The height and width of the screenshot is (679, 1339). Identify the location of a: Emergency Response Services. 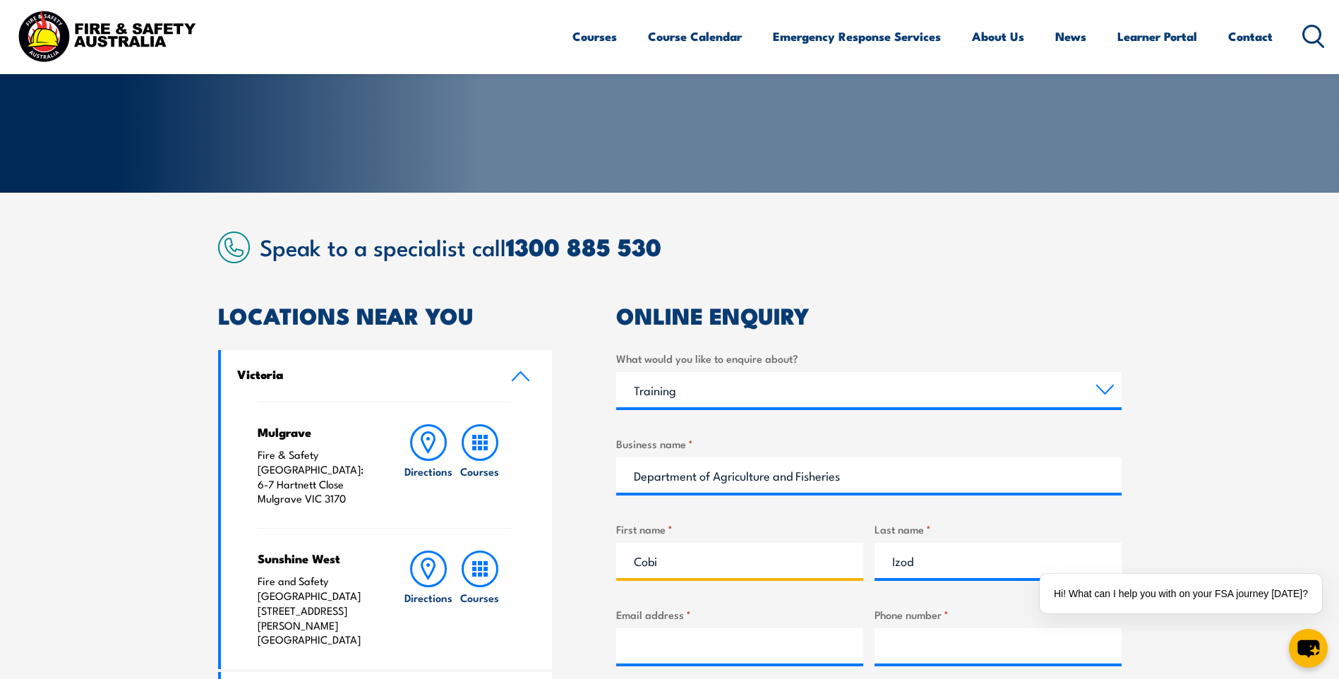
(857, 36).